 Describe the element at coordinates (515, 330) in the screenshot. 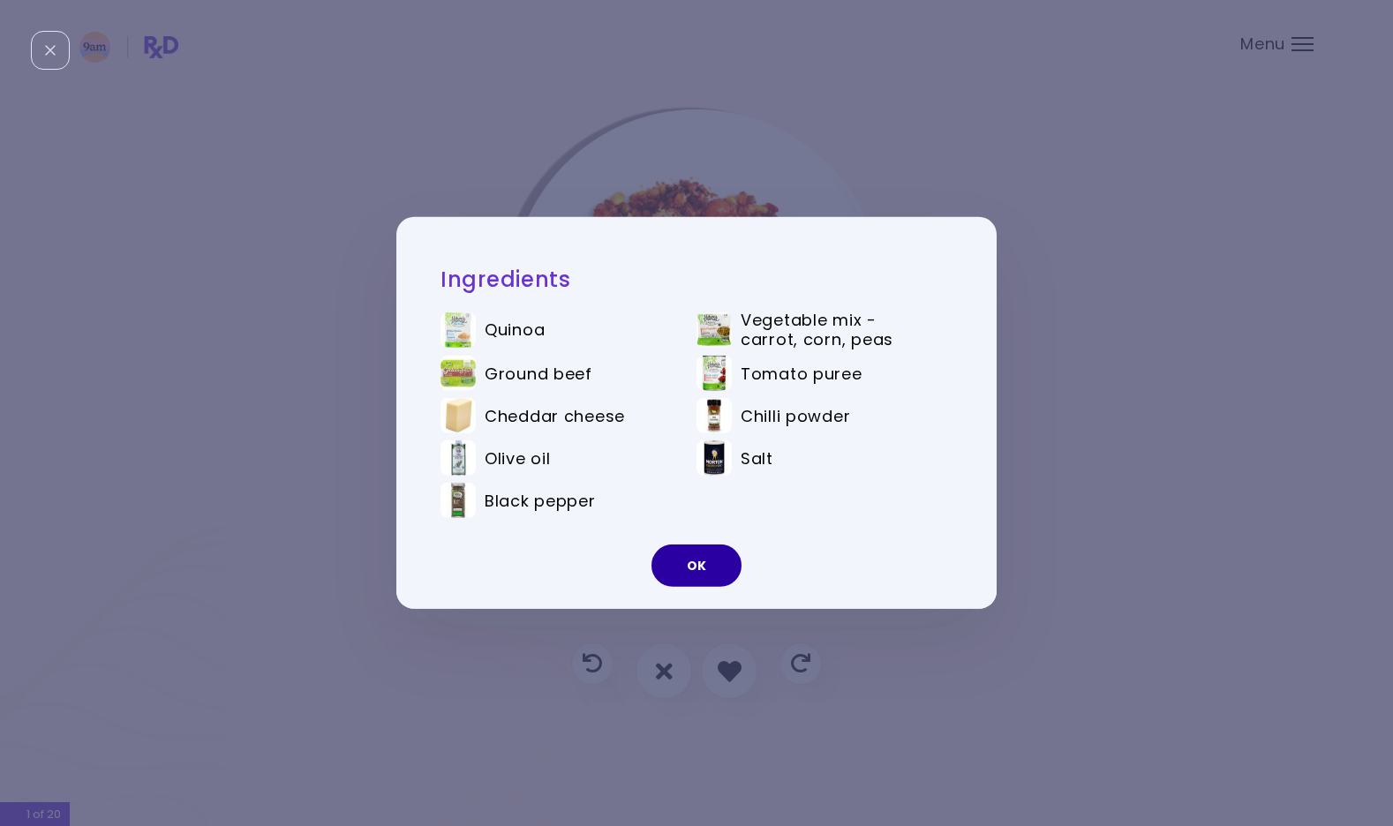

I see `span: Quinoa` at that location.